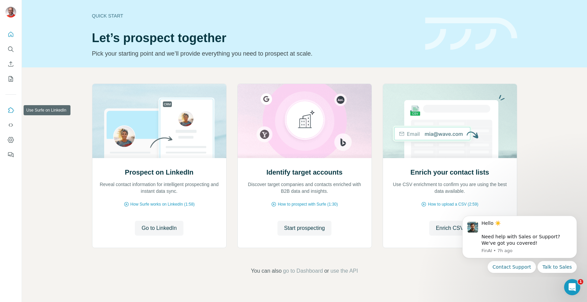  I want to click on button: Start prospecting, so click(304, 228).